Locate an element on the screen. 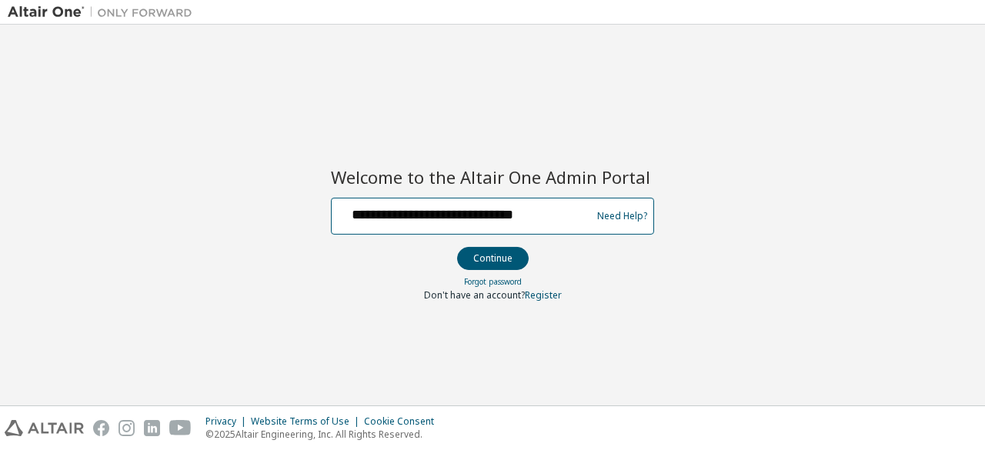 The height and width of the screenshot is (450, 985). div: Website Terms of Use is located at coordinates (307, 422).